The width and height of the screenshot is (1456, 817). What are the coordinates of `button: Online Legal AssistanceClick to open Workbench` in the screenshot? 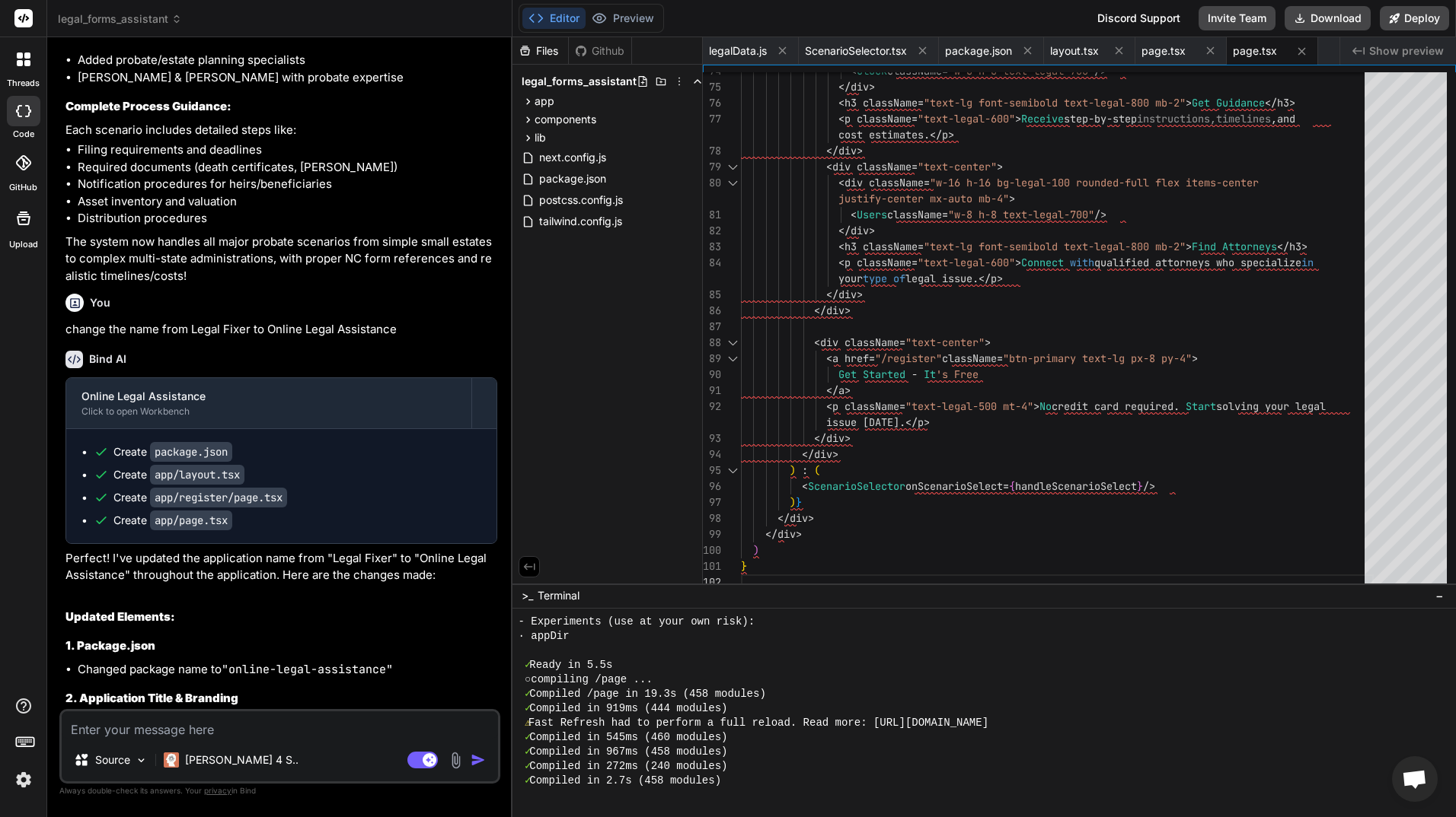 It's located at (268, 403).